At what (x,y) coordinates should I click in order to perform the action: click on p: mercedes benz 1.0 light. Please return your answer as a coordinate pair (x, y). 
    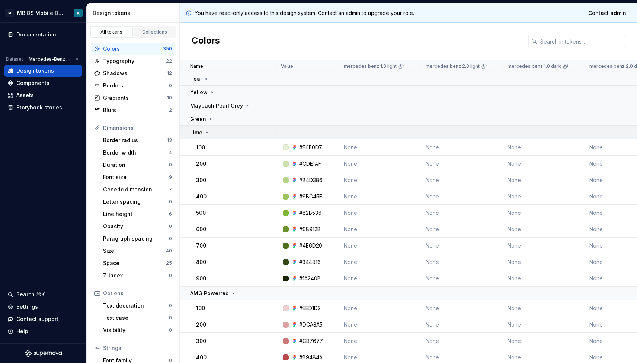
    Looking at the image, I should click on (370, 66).